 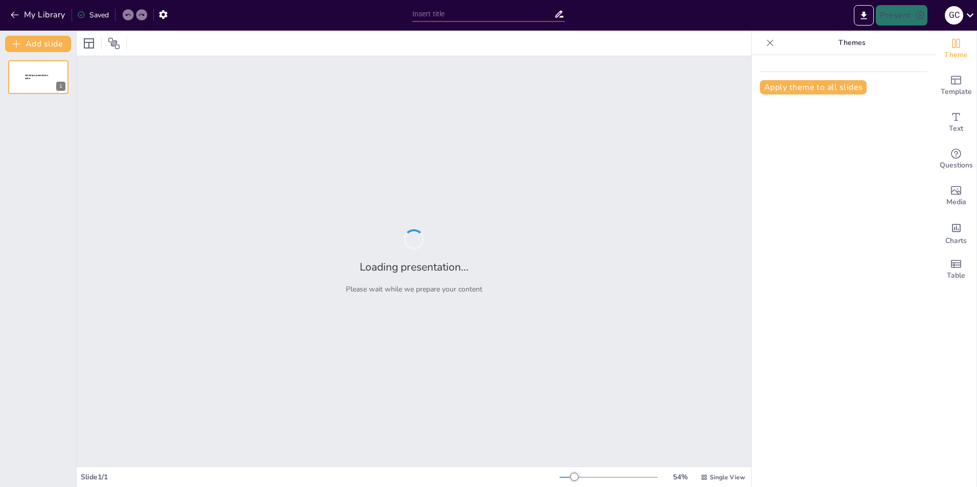 I want to click on span: Questions, so click(x=956, y=166).